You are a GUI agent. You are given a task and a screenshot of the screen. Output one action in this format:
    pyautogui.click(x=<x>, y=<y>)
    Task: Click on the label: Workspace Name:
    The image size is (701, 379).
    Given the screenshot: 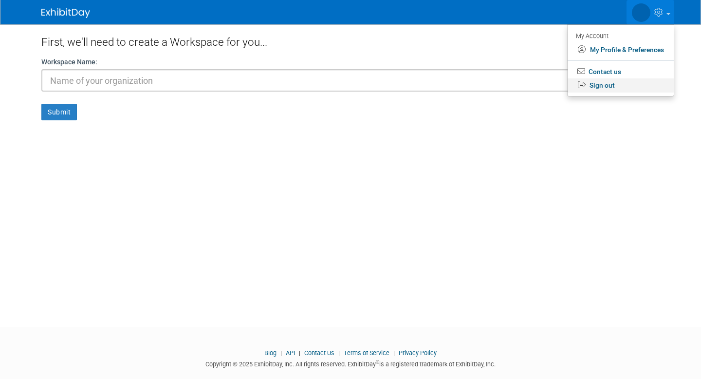 What is the action you would take?
    pyautogui.click(x=69, y=62)
    